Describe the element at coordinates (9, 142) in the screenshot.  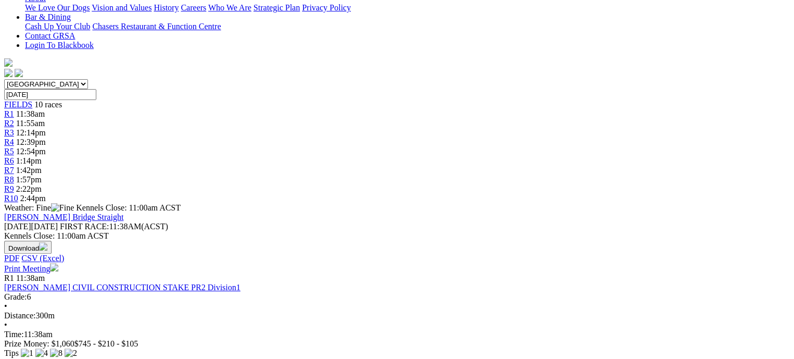
I see `span: R4` at that location.